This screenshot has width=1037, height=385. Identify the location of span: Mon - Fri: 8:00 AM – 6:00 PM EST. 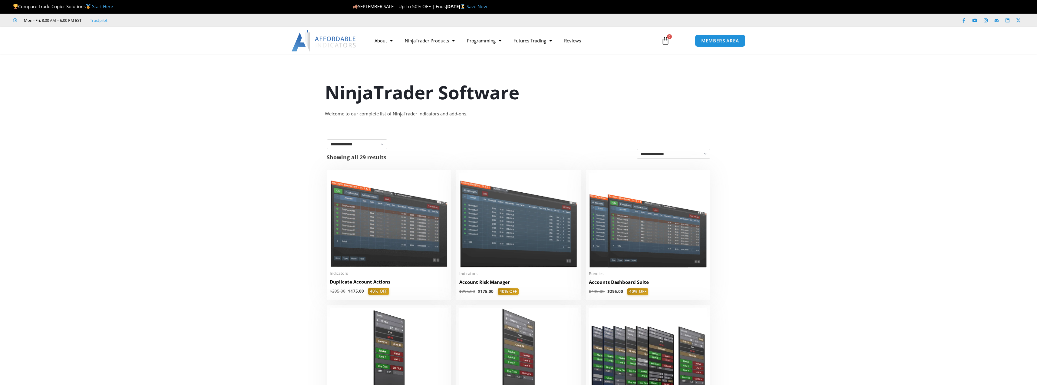
(52, 20).